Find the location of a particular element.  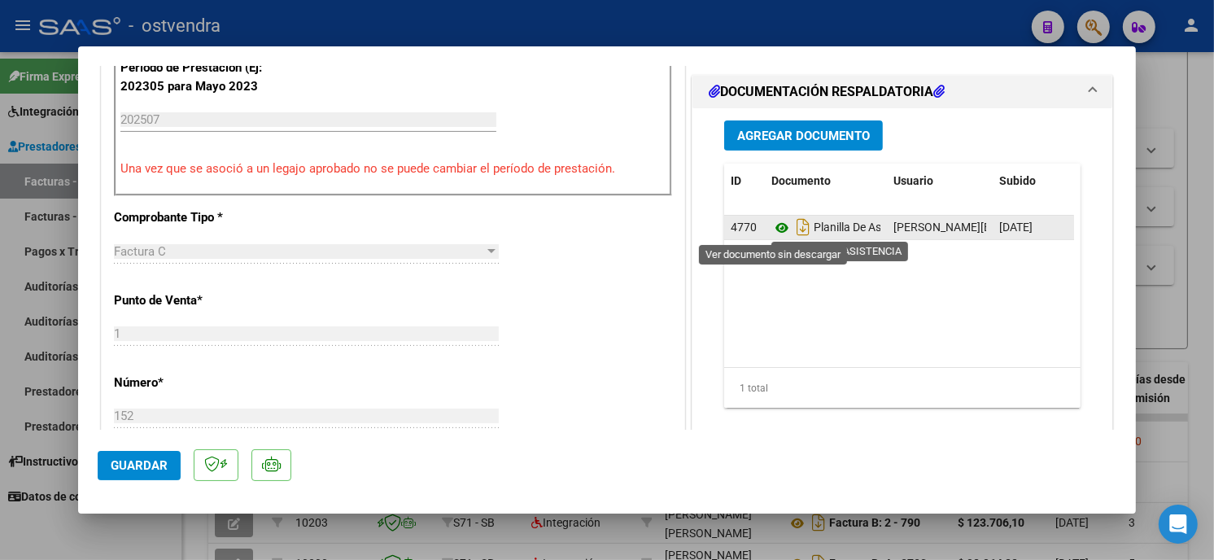

p: Período de Prestación (Ej: 202305 para Mayo 2023 is located at coordinates (202, 76).